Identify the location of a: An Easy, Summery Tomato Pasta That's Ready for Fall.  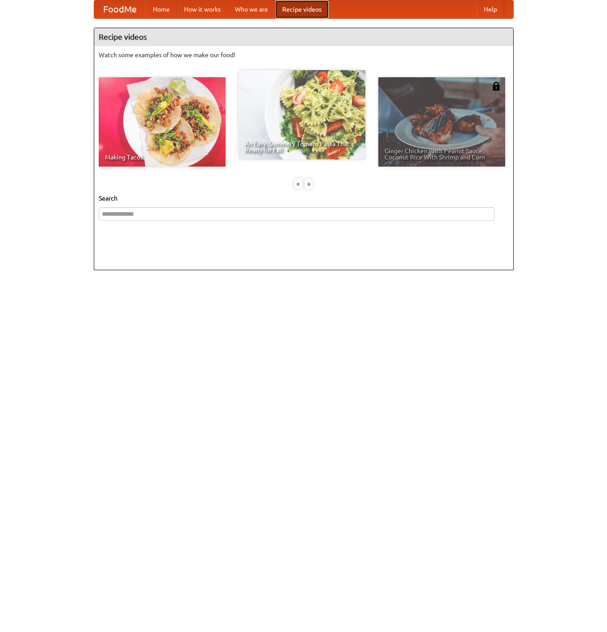
(302, 115).